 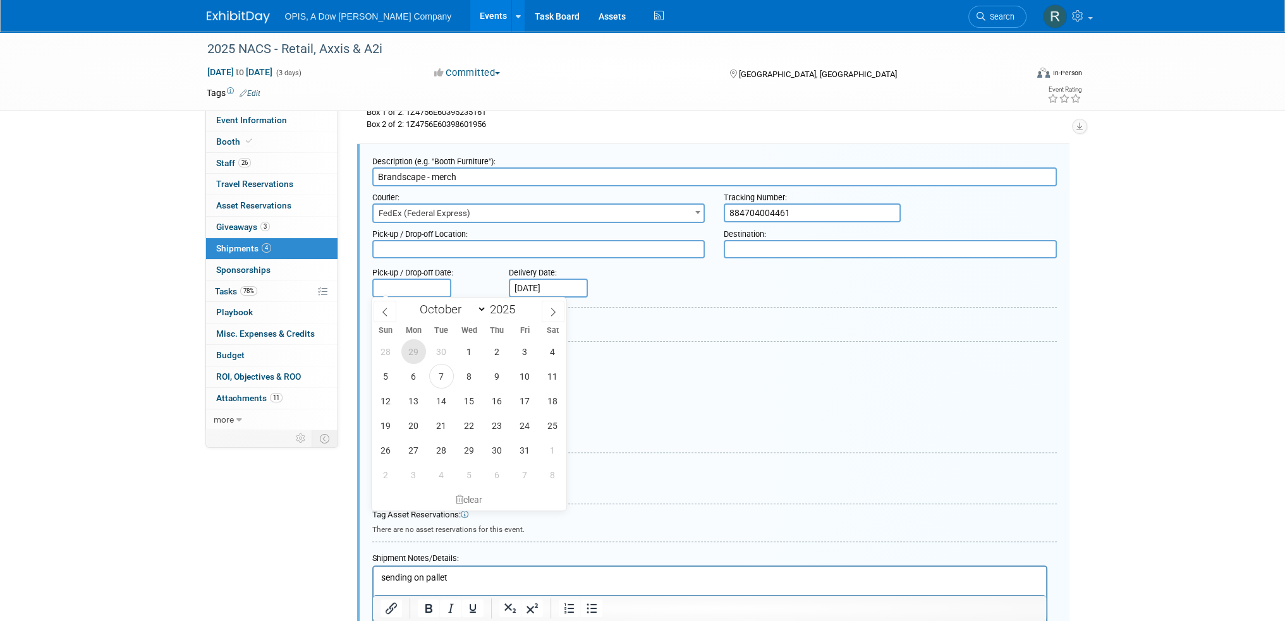 What do you see at coordinates (525, 475) in the screenshot?
I see `span: November 7, 2025` at bounding box center [525, 475].